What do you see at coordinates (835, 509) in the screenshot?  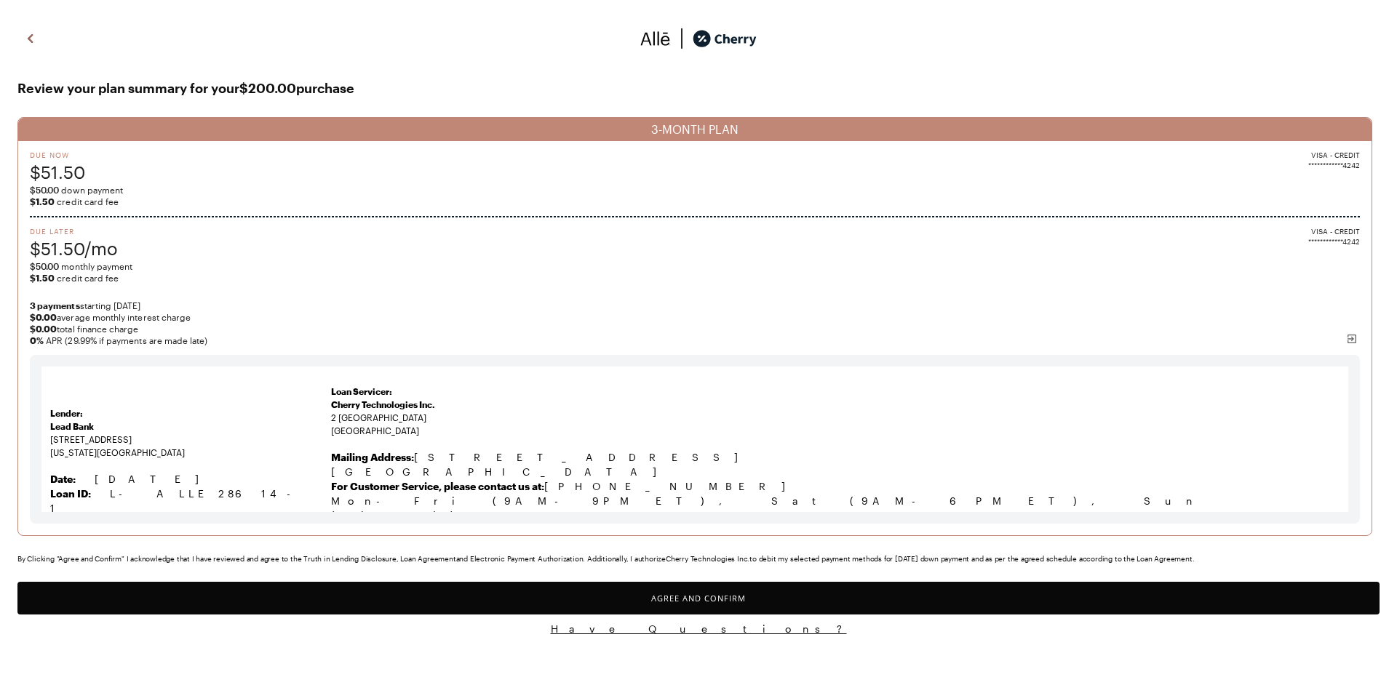 I see `p: Mon-Fri (9AM-9PM ET), Sat (9AM-6PM ET), Sun (Closed)` at bounding box center [835, 509].